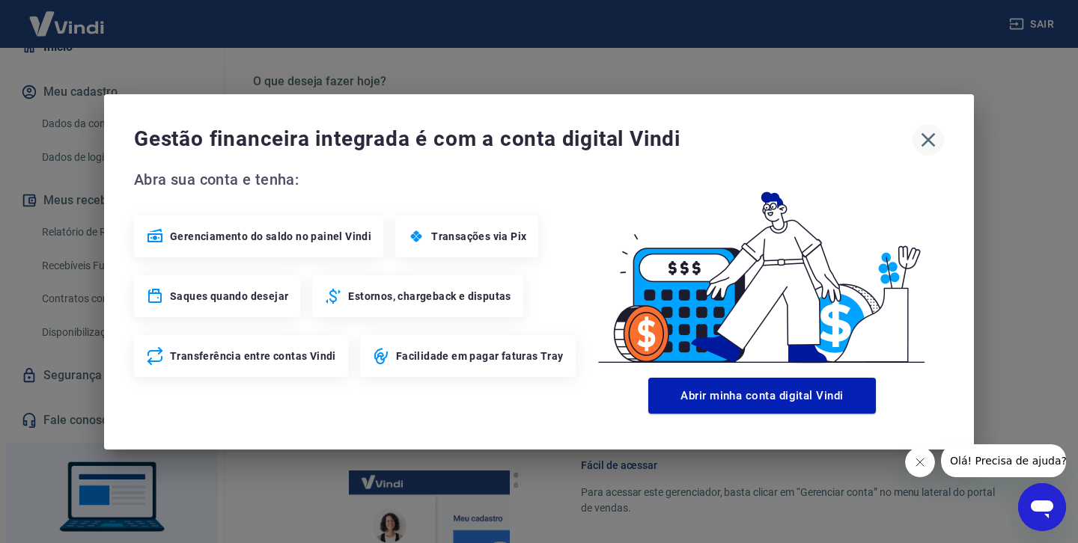 Image resolution: width=1078 pixels, height=543 pixels. Describe the element at coordinates (229, 296) in the screenshot. I see `span: Saques quando desejar` at that location.